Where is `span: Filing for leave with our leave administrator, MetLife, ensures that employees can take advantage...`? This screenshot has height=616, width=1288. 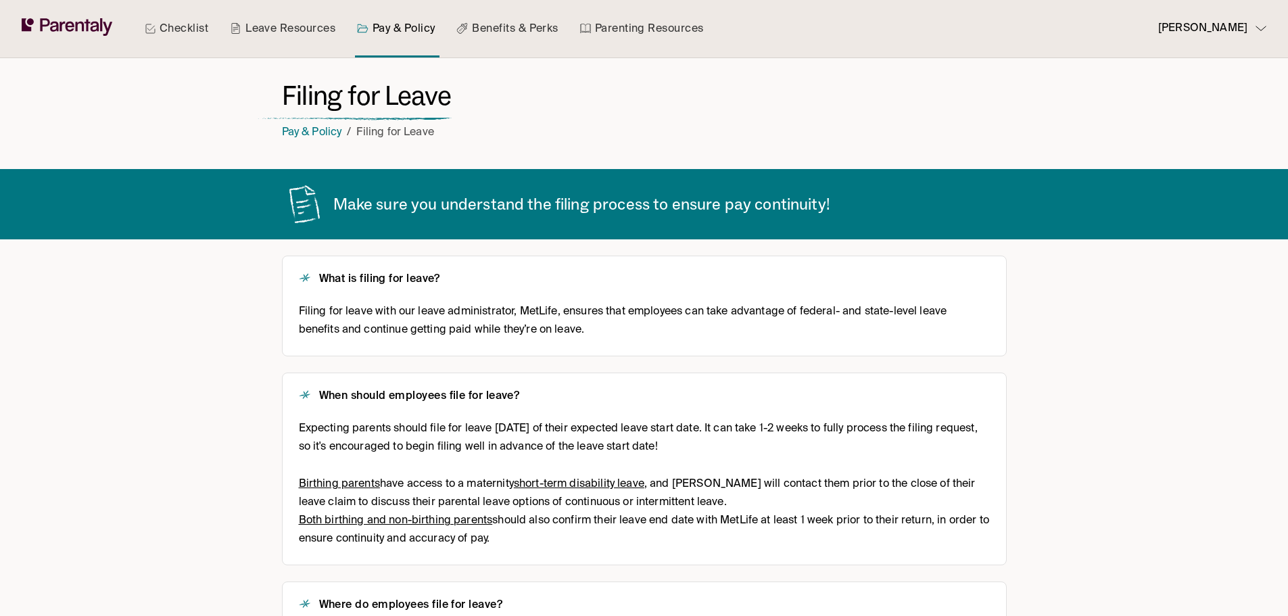 span: Filing for leave with our leave administrator, MetLife, ensures that employees can take advantage... is located at coordinates (644, 321).